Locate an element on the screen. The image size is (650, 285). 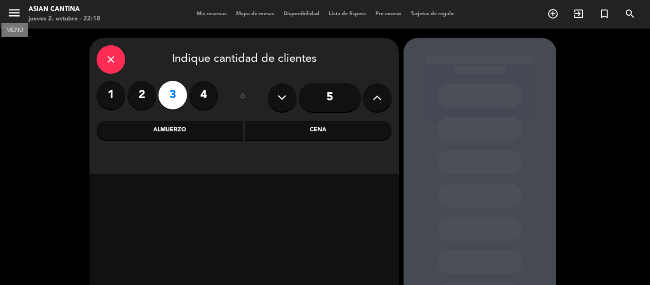
i: add_circle_outline is located at coordinates (553, 14).